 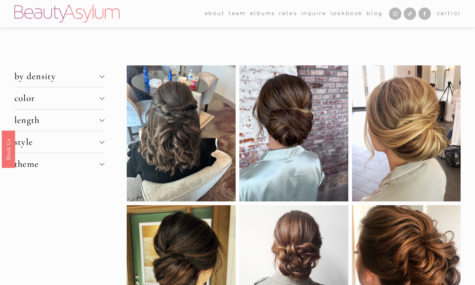 I want to click on span: theme, so click(x=57, y=164).